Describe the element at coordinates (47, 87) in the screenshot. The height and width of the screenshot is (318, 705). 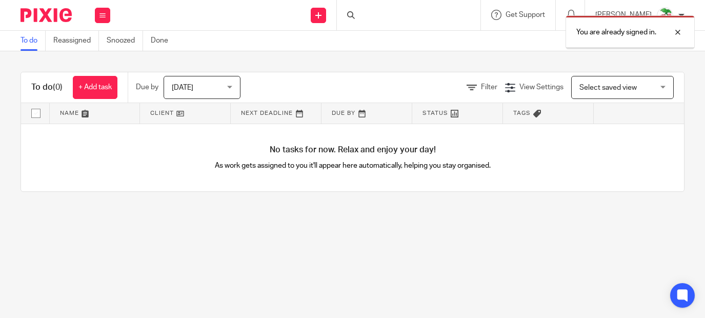
I see `h1: To do` at that location.